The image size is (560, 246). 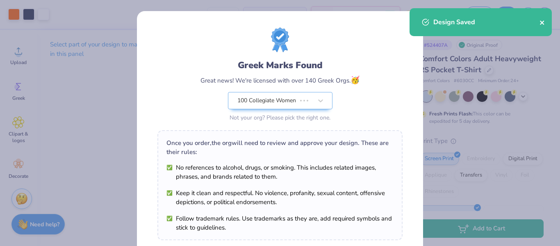 What do you see at coordinates (280, 65) in the screenshot?
I see `div: Greek Marks Found` at bounding box center [280, 65].